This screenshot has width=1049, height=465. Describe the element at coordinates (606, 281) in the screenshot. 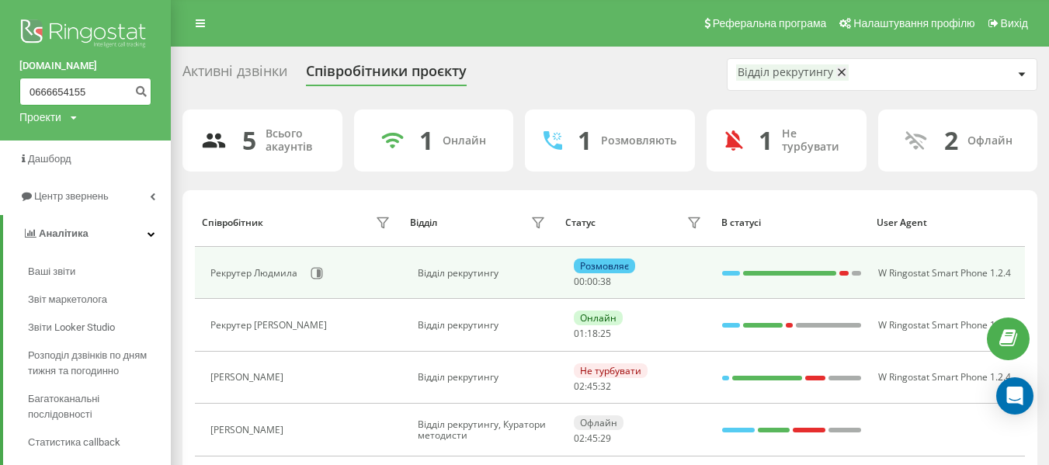

I see `span: 38` at that location.